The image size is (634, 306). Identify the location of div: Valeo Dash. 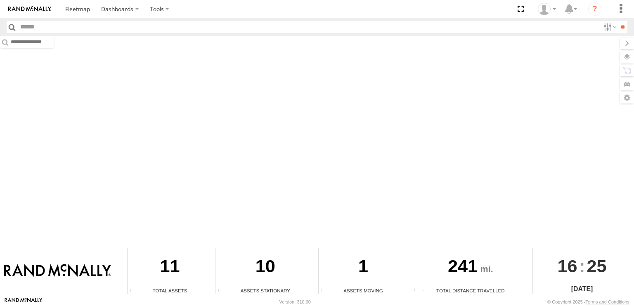
(547, 9).